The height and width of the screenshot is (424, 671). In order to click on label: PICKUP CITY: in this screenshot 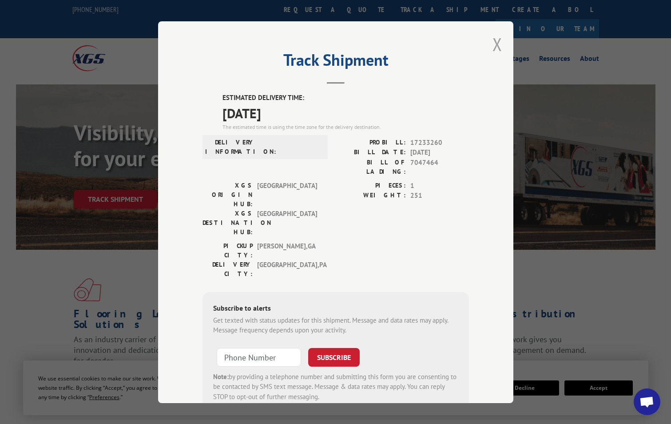, I will do `click(227, 250)`.